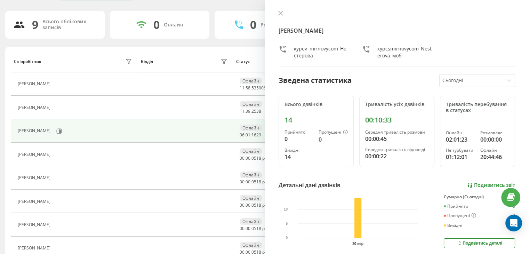  What do you see at coordinates (286, 209) in the screenshot?
I see `text: 10` at bounding box center [286, 209].